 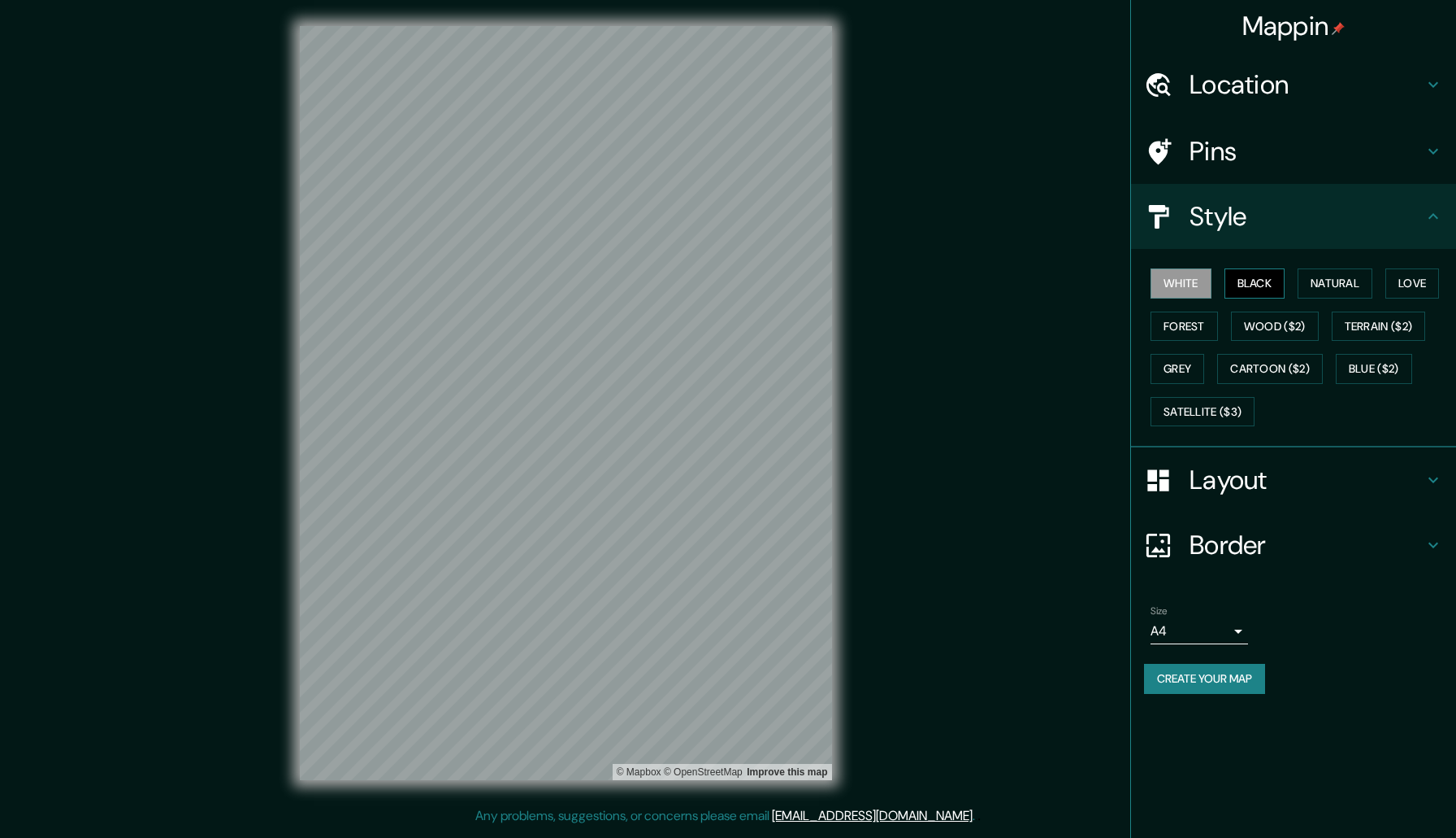 What do you see at coordinates (1276, 326) in the screenshot?
I see `button: Wood ($2)` at bounding box center [1276, 326].